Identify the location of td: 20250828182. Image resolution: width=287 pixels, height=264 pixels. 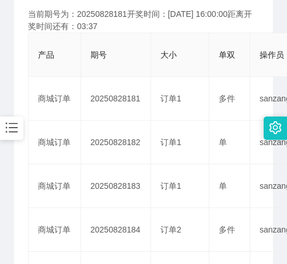
(116, 142).